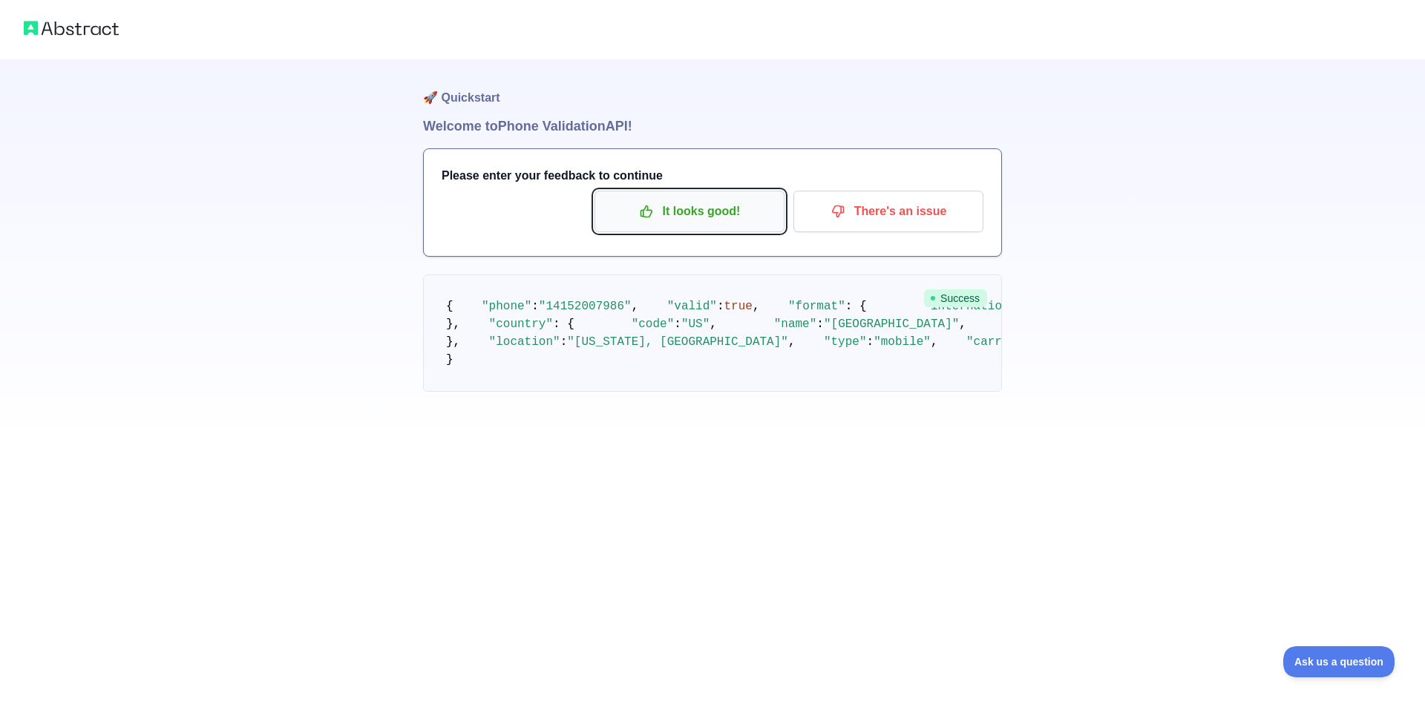 The height and width of the screenshot is (707, 1425). I want to click on h3: Please enter your feedback to continue, so click(713, 176).